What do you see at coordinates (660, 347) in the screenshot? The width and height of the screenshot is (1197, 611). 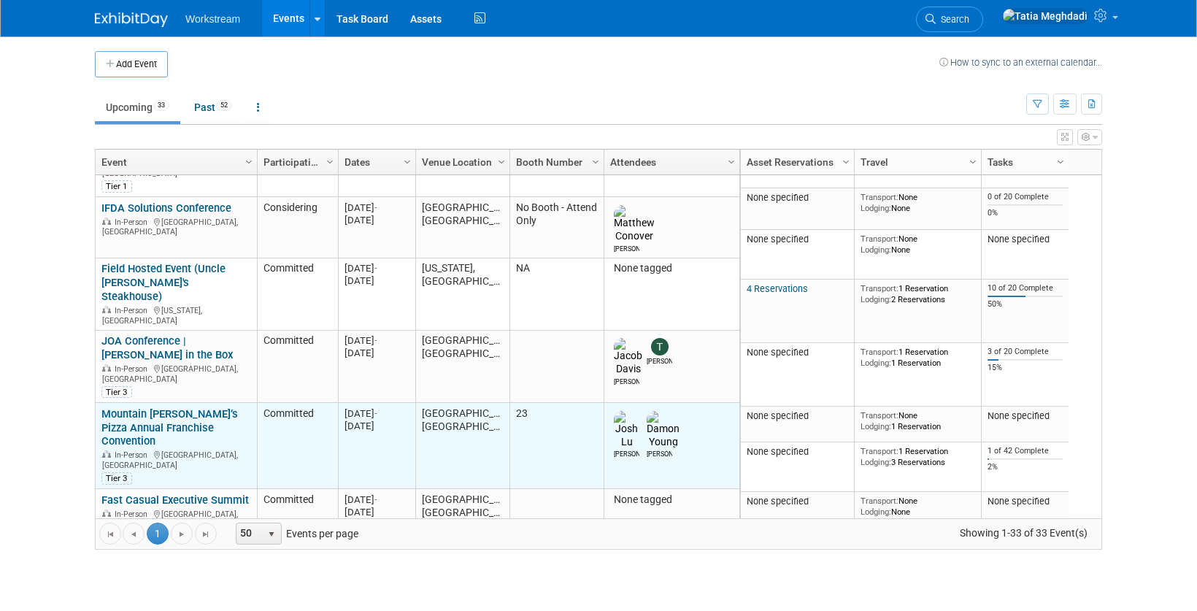 I see `img: Tanner Michaelis` at bounding box center [660, 347].